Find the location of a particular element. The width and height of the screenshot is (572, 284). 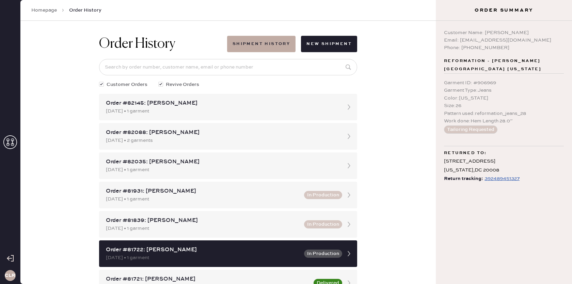

div: https://www.fedex.com/apps/fedextrack/?tracknumbers=392489451327&cntry_code=US is located at coordinates (502, 178).